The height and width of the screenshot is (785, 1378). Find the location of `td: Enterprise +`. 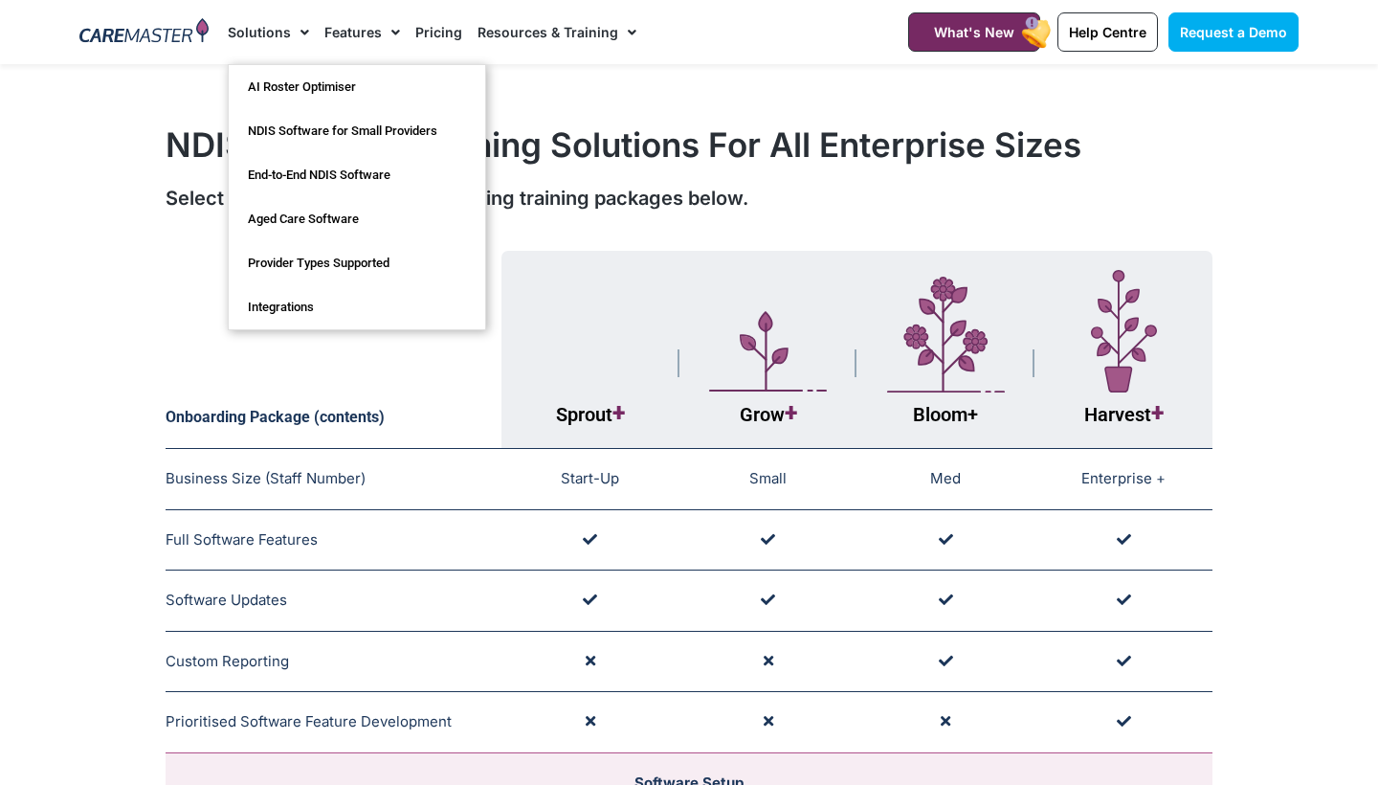

td: Enterprise + is located at coordinates (1124, 480).